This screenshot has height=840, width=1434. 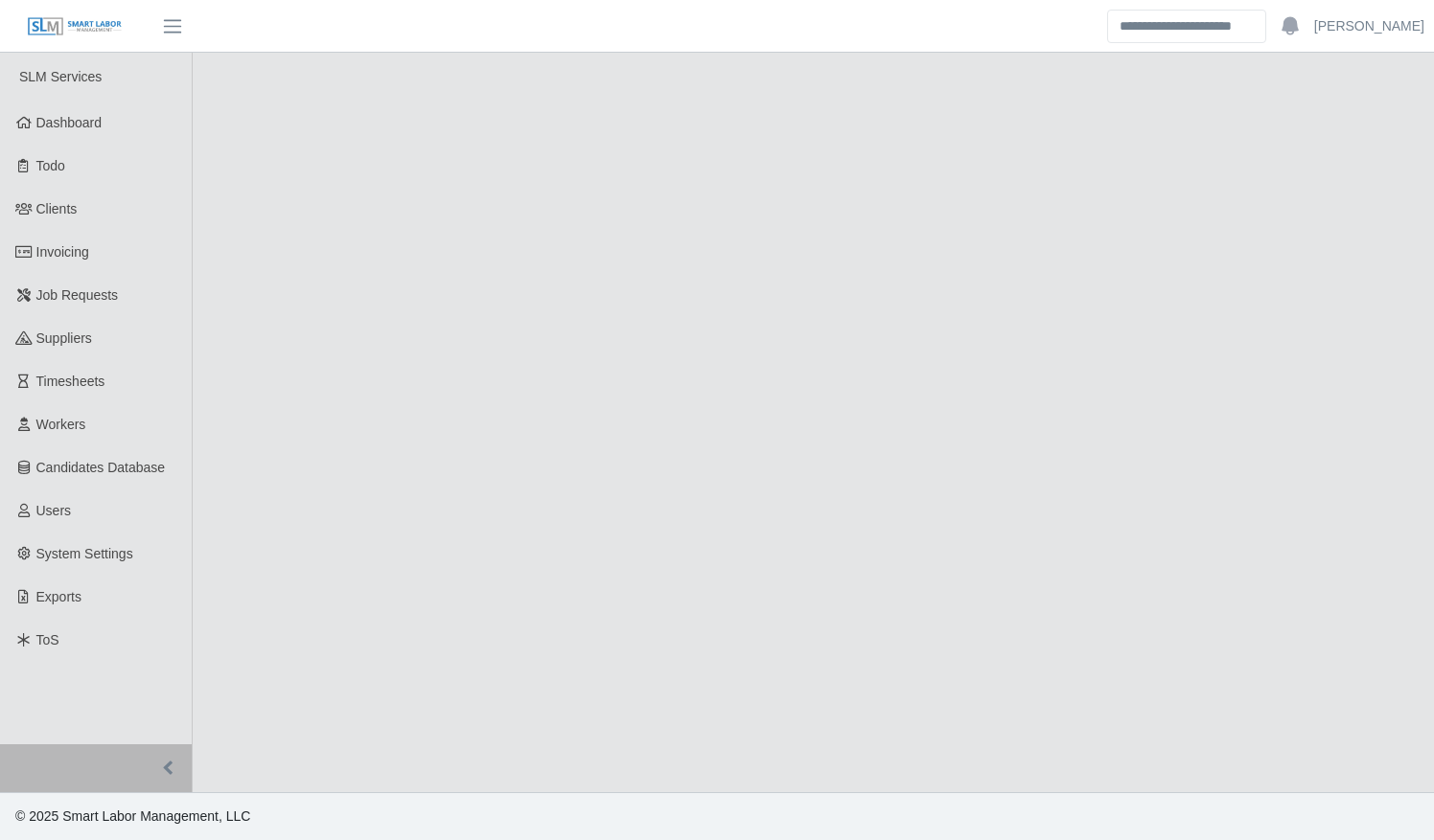 I want to click on span: Todo, so click(x=51, y=165).